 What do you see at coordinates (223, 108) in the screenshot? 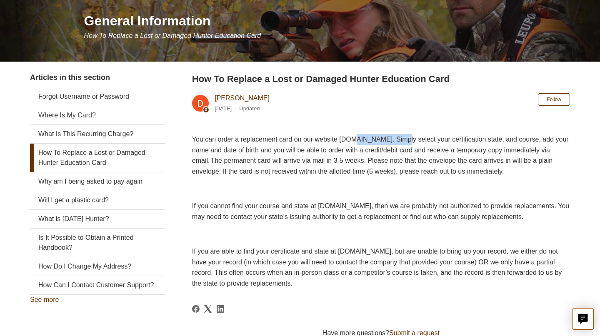
I see `time: 03/04/2024, 10:49` at bounding box center [223, 108].